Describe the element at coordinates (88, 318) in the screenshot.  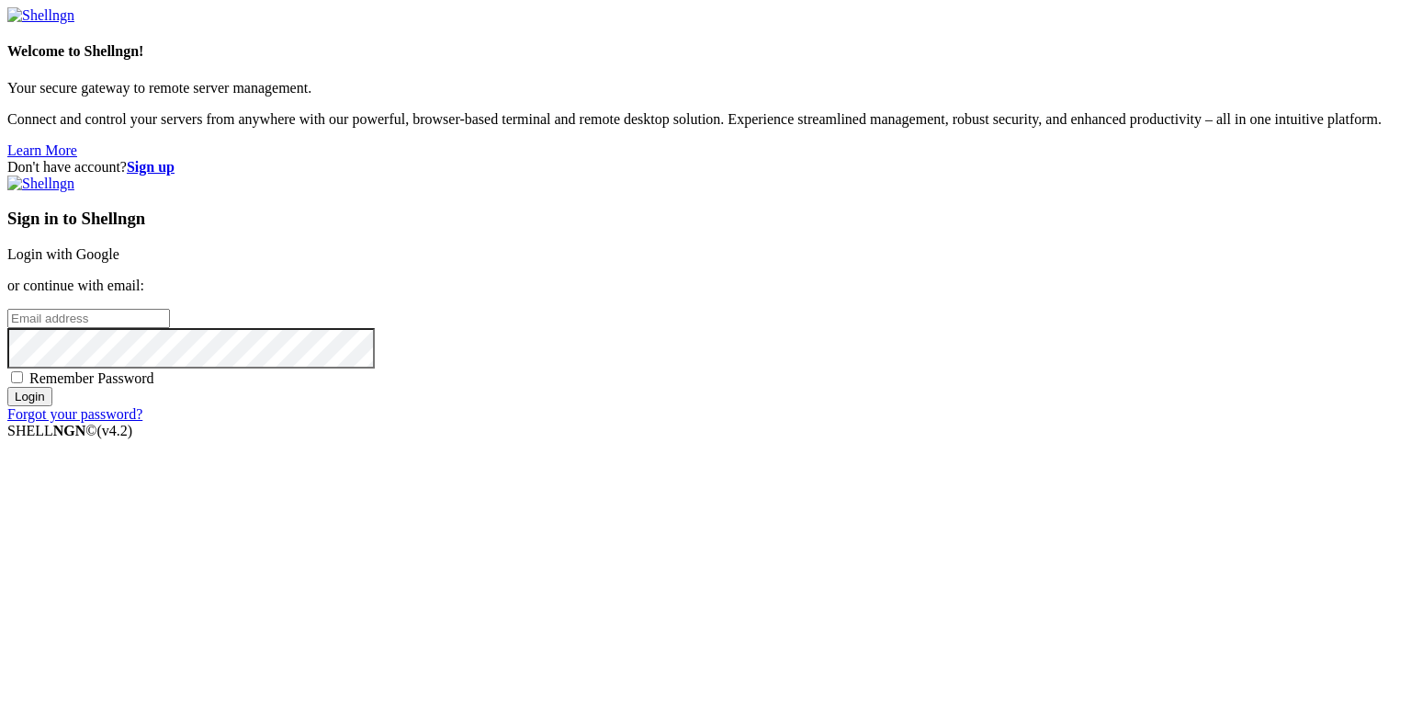
I see `input: Email address` at that location.